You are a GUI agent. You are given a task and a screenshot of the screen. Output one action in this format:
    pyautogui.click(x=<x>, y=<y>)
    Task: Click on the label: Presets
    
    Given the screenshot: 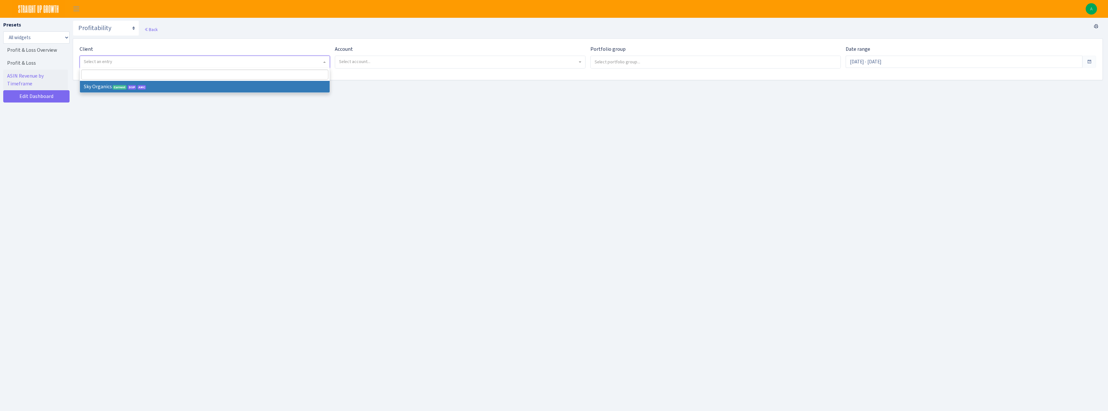 What is the action you would take?
    pyautogui.click(x=12, y=25)
    